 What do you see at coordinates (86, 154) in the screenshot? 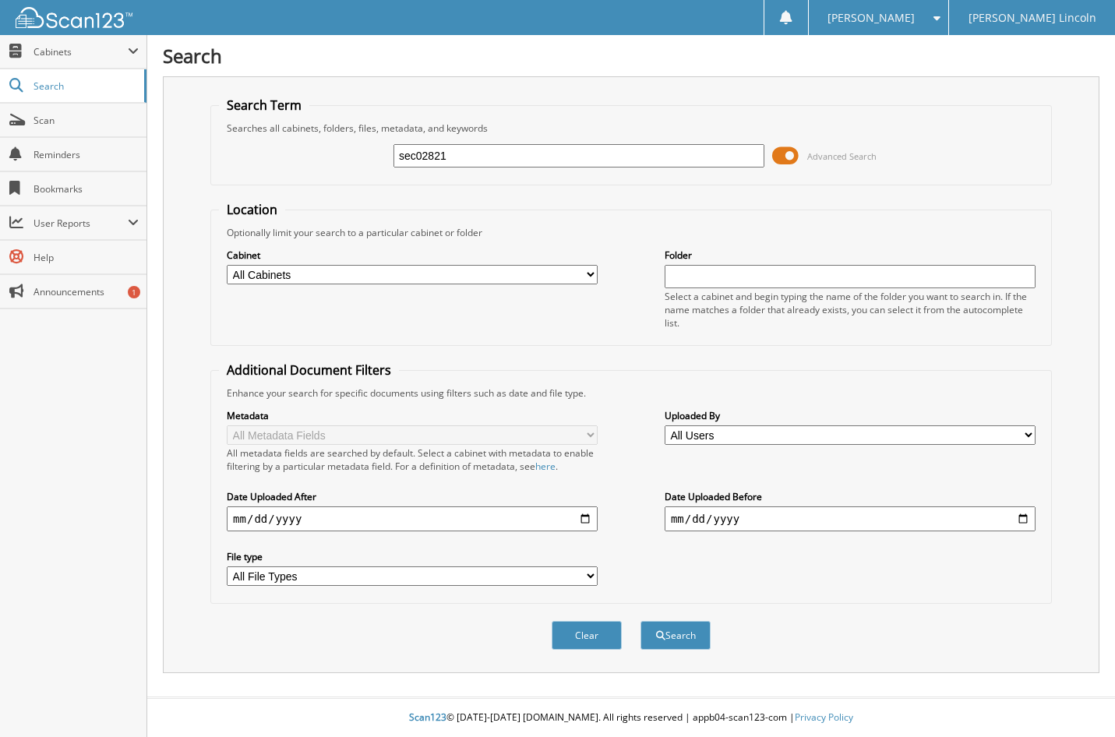
I see `span: Reminders` at bounding box center [86, 154].